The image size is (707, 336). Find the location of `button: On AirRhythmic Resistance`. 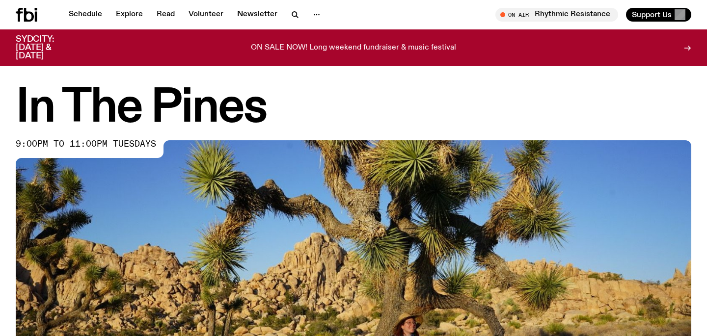

button: On AirRhythmic Resistance is located at coordinates (557, 15).